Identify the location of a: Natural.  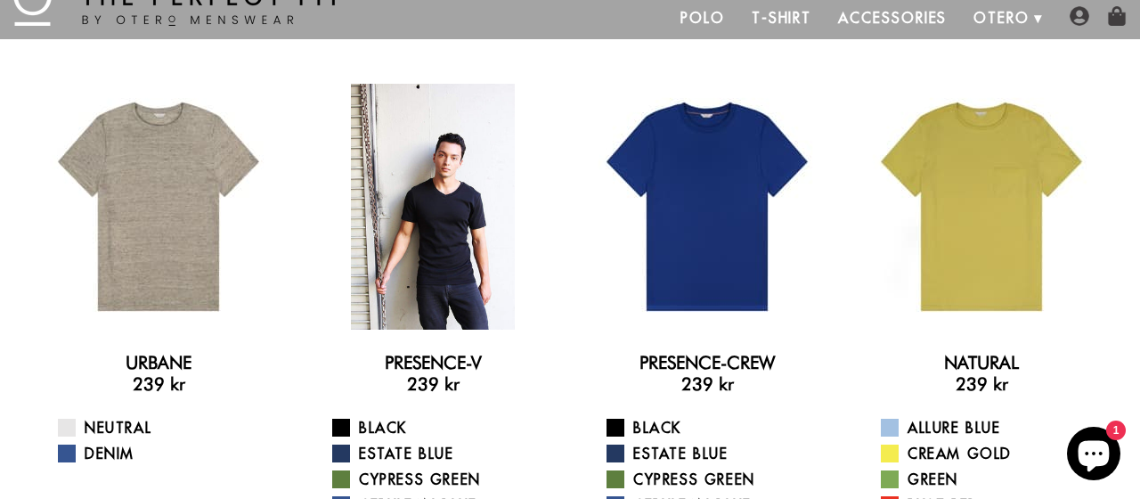
(982, 363).